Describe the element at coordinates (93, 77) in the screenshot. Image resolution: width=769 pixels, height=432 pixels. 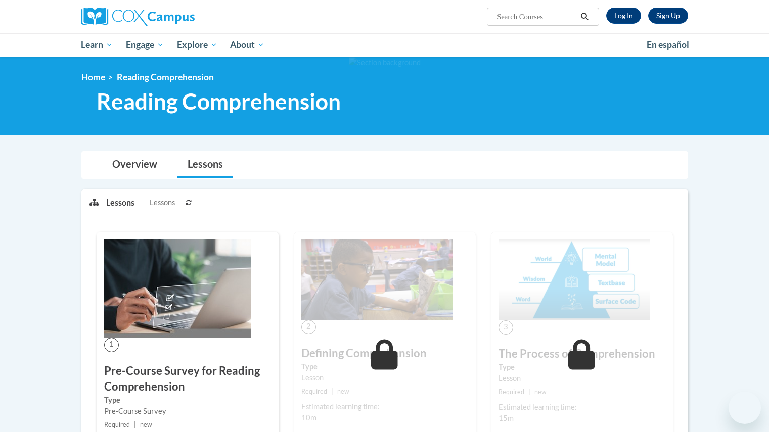
I see `a: Home` at that location.